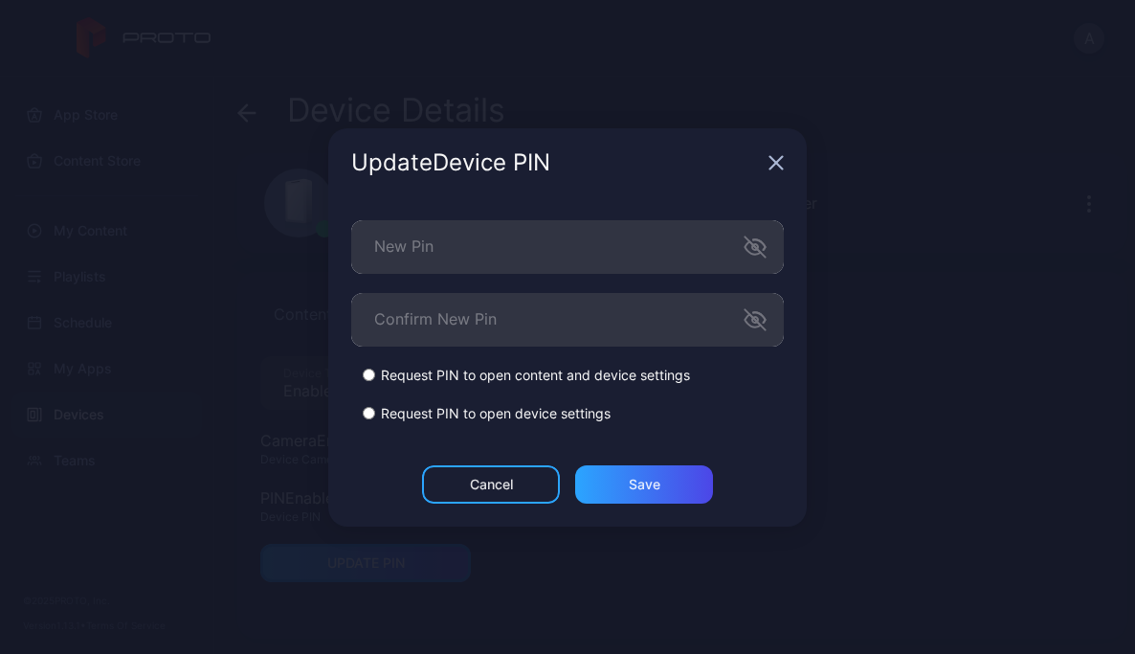  Describe the element at coordinates (755, 247) in the screenshot. I see `button: New Pin` at that location.